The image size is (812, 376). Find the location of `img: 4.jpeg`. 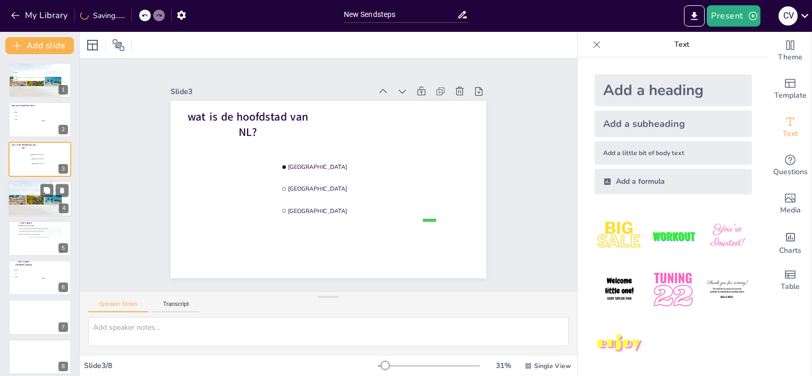

img: 4.jpeg is located at coordinates (619, 290).